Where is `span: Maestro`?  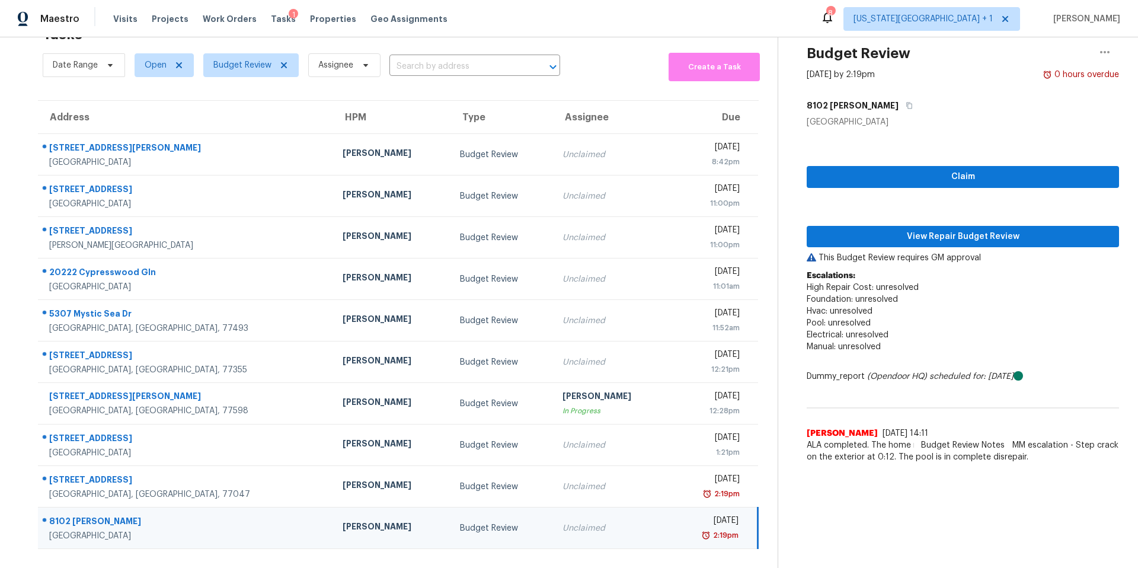
span: Maestro is located at coordinates (60, 19).